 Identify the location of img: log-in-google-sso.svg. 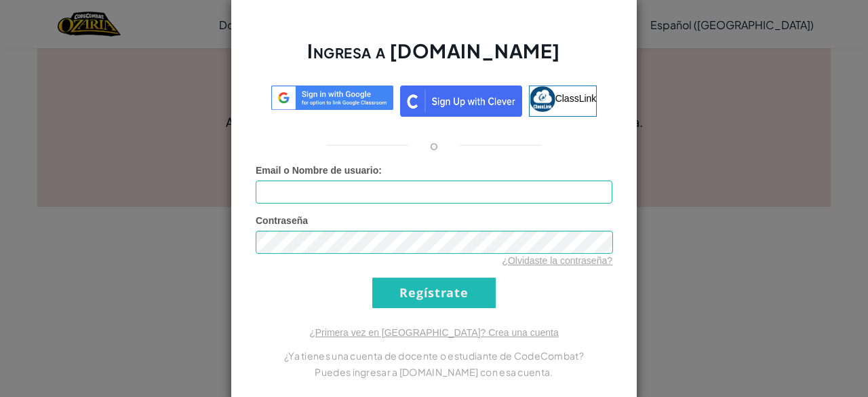
(332, 98).